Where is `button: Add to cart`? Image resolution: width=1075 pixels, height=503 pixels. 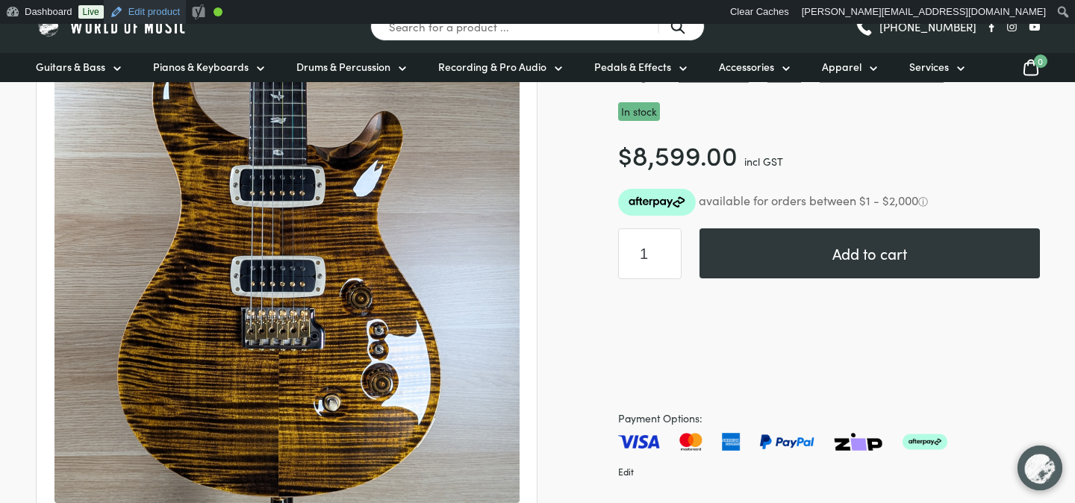
button: Add to cart is located at coordinates (870, 253).